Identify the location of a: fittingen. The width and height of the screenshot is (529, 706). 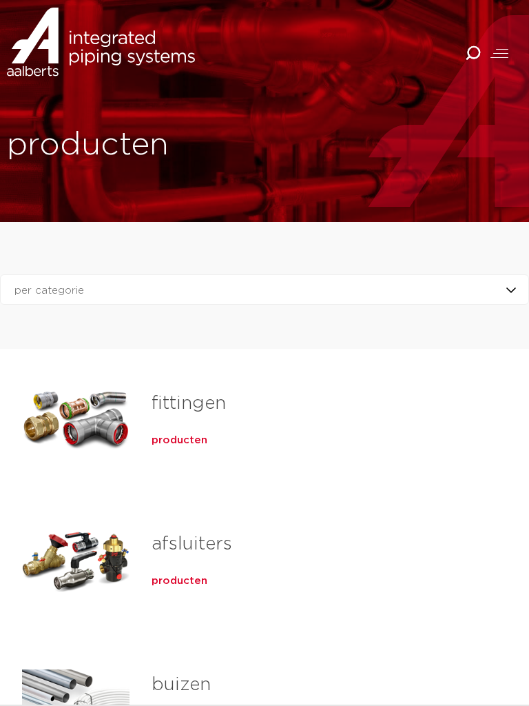
(189, 403).